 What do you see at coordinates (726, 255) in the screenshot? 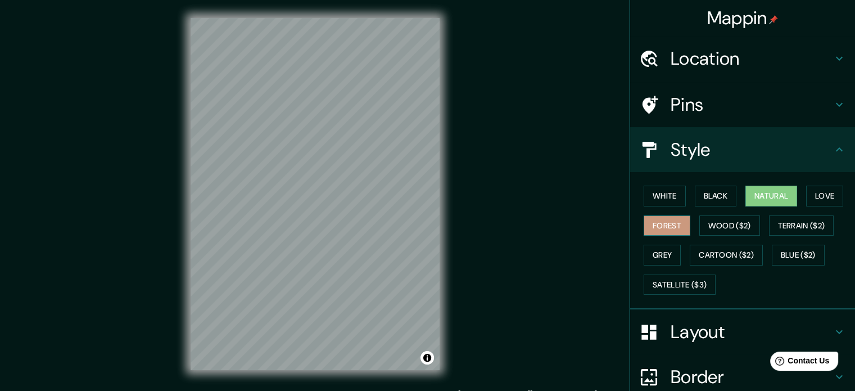
I see `button: Cartoon ($2)` at bounding box center [726, 255].